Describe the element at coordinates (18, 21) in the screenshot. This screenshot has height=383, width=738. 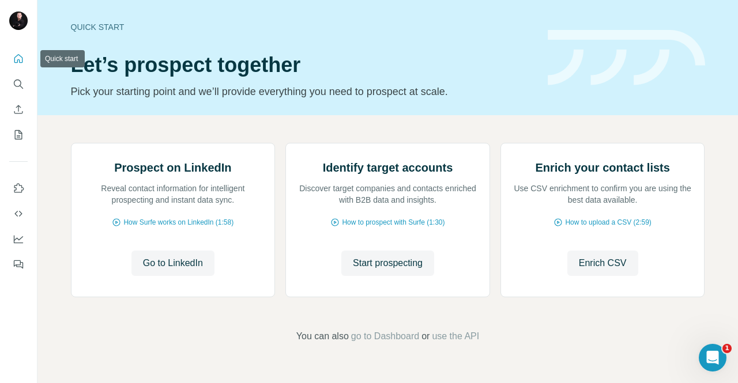
I see `img: Avatar` at that location.